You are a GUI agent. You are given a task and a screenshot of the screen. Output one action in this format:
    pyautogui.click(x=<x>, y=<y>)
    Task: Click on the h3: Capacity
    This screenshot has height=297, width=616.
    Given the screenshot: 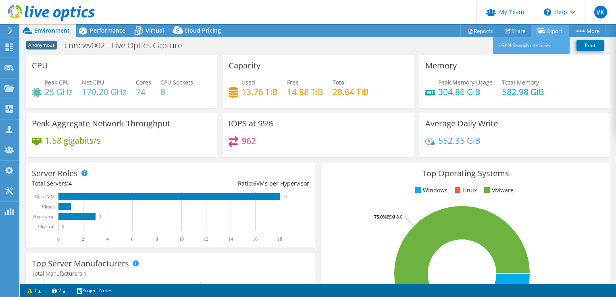 What is the action you would take?
    pyautogui.click(x=244, y=66)
    